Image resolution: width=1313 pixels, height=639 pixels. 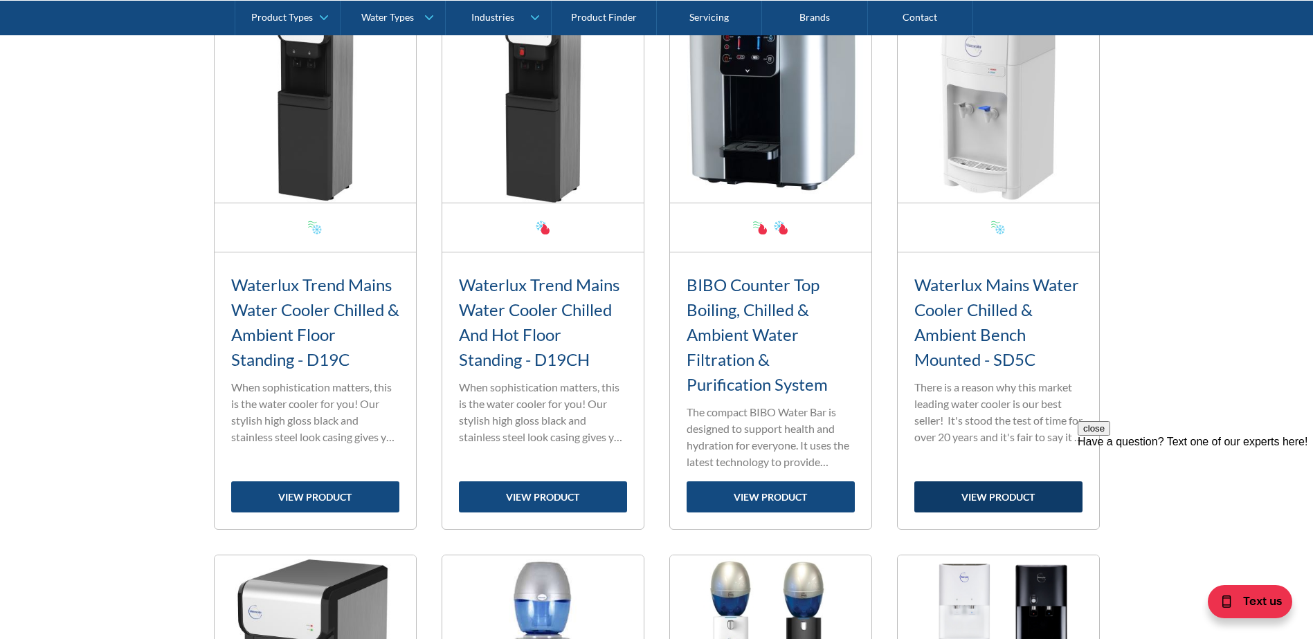 I want to click on h3: Waterlux Trend Mains Water Cooler Chilled And Hot Floor Standing - D19CH, so click(x=543, y=322).